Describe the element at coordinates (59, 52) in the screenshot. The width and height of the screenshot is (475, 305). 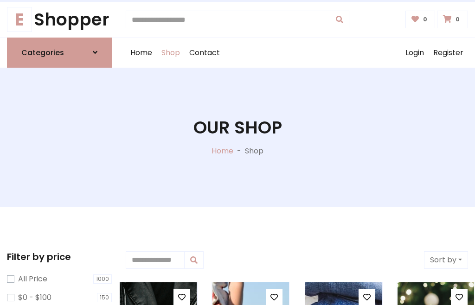
I see `a: Categories` at that location.